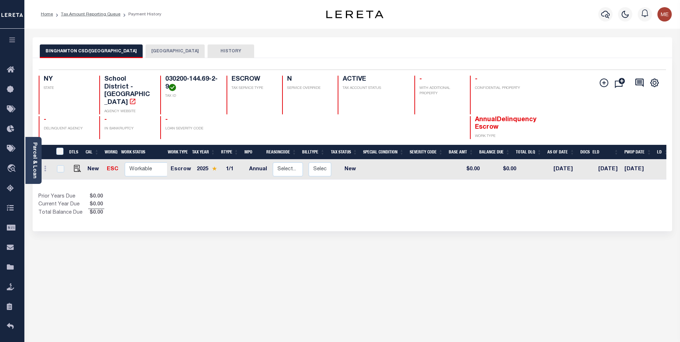 This screenshot has width=680, height=342. I want to click on p: WITH ADDITIONAL PROPERTY, so click(440, 91).